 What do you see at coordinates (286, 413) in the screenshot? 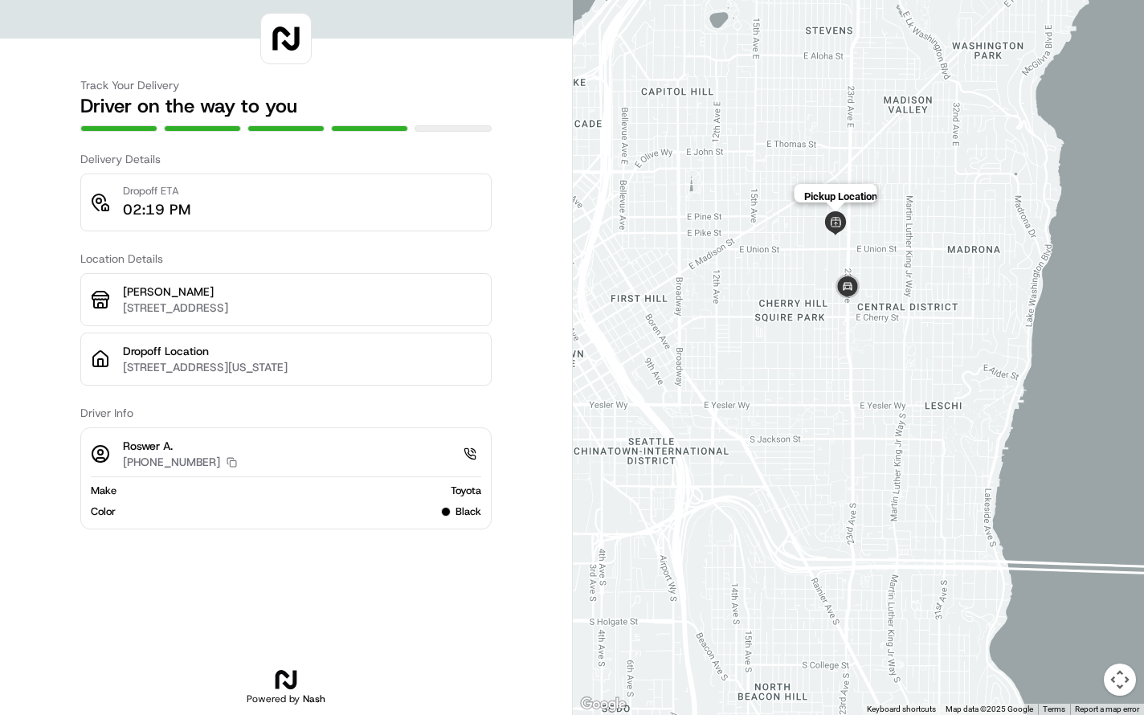
I see `h3: Driver Info` at bounding box center [286, 413].